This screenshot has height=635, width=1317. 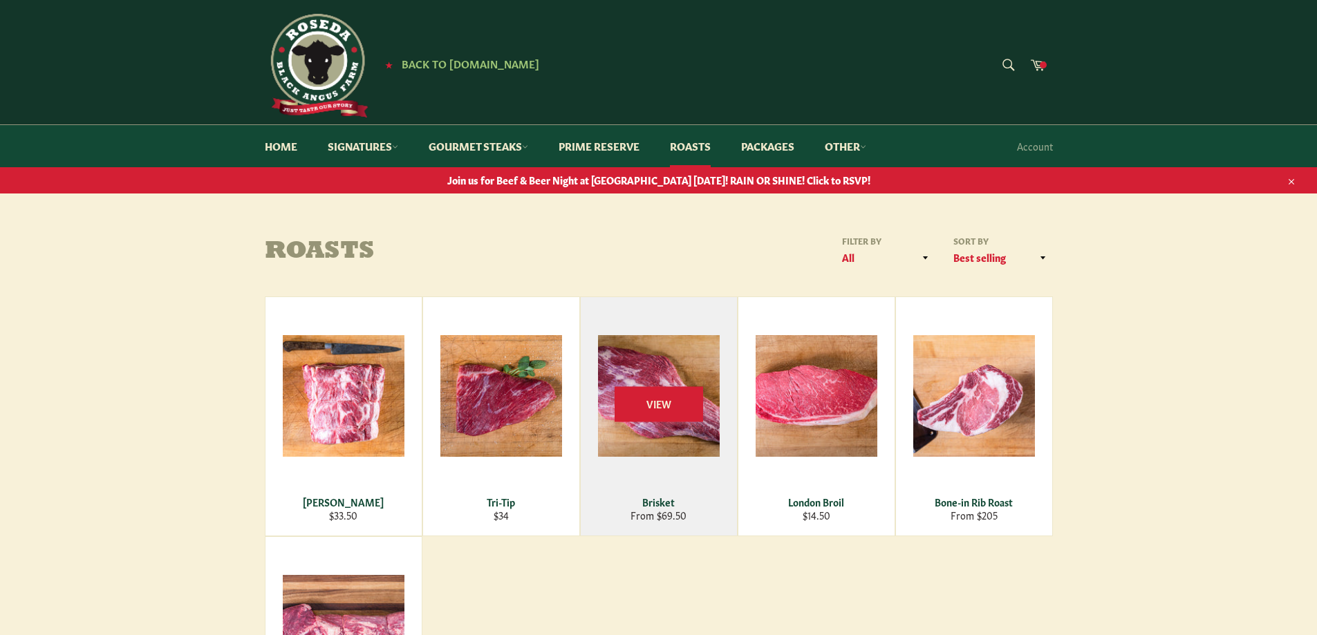 What do you see at coordinates (846, 146) in the screenshot?
I see `a: Other` at bounding box center [846, 146].